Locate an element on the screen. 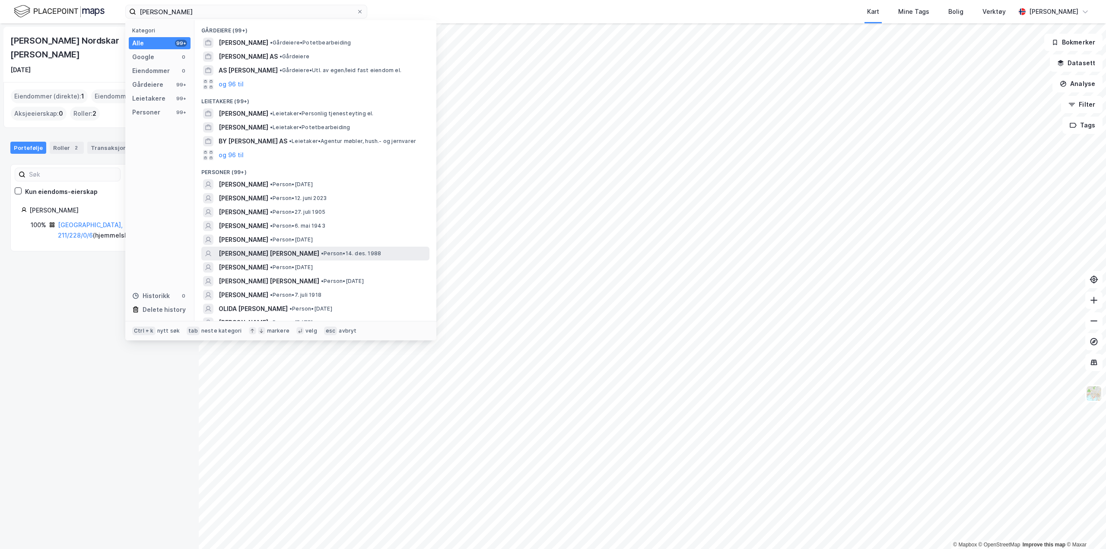 This screenshot has width=1106, height=549. div: Alle is located at coordinates (138, 43).